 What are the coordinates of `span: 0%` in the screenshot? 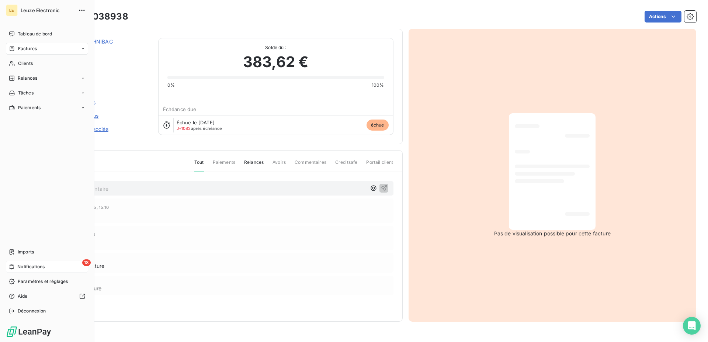 It's located at (171, 85).